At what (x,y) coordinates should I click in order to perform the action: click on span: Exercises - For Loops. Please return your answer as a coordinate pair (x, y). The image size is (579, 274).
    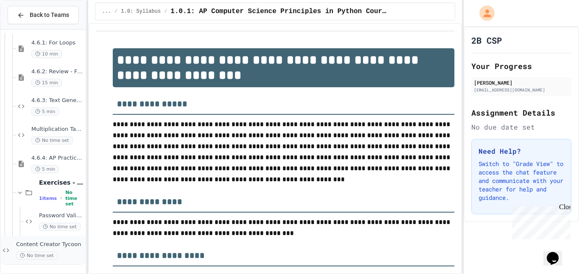
    Looking at the image, I should click on (61, 183).